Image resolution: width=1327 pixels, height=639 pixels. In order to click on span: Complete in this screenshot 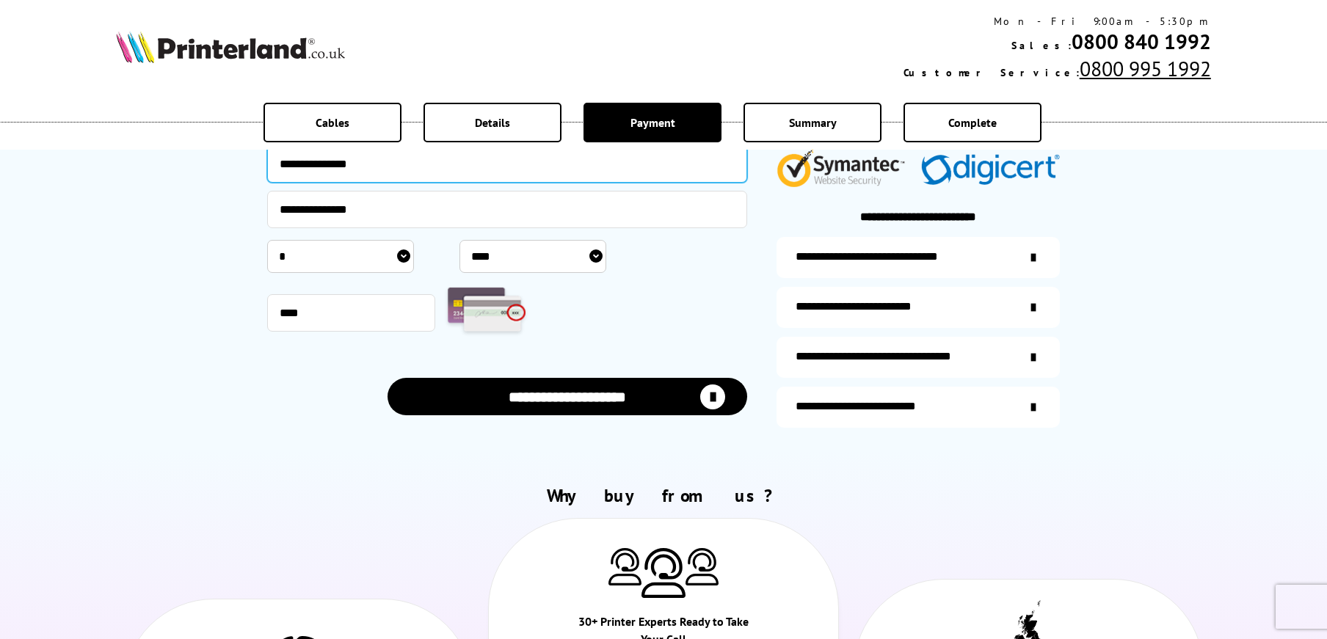, I will do `click(973, 123)`.